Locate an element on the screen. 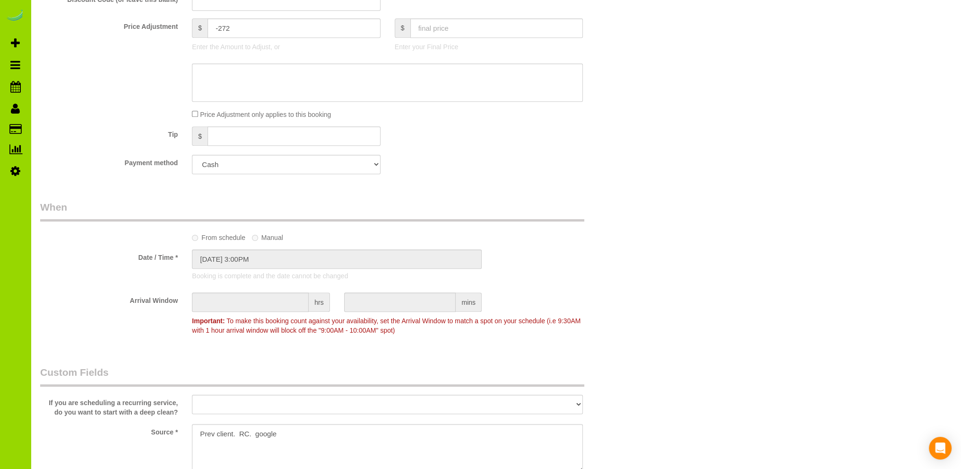 This screenshot has width=961, height=469. input: Manual is located at coordinates (255, 237).